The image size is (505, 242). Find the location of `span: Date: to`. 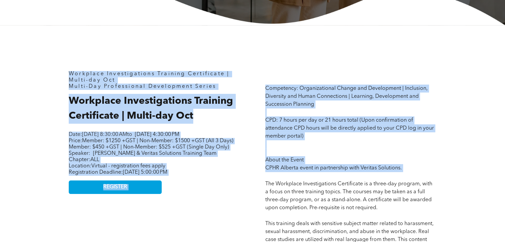

span: Date: to is located at coordinates (100, 135).